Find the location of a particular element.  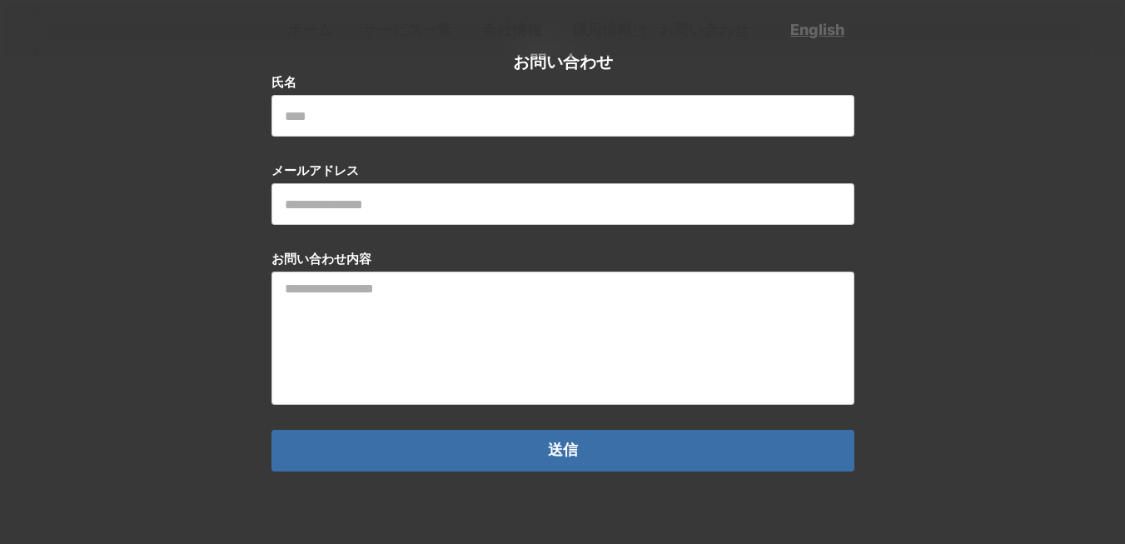

p: 採用情報 is located at coordinates (599, 29).